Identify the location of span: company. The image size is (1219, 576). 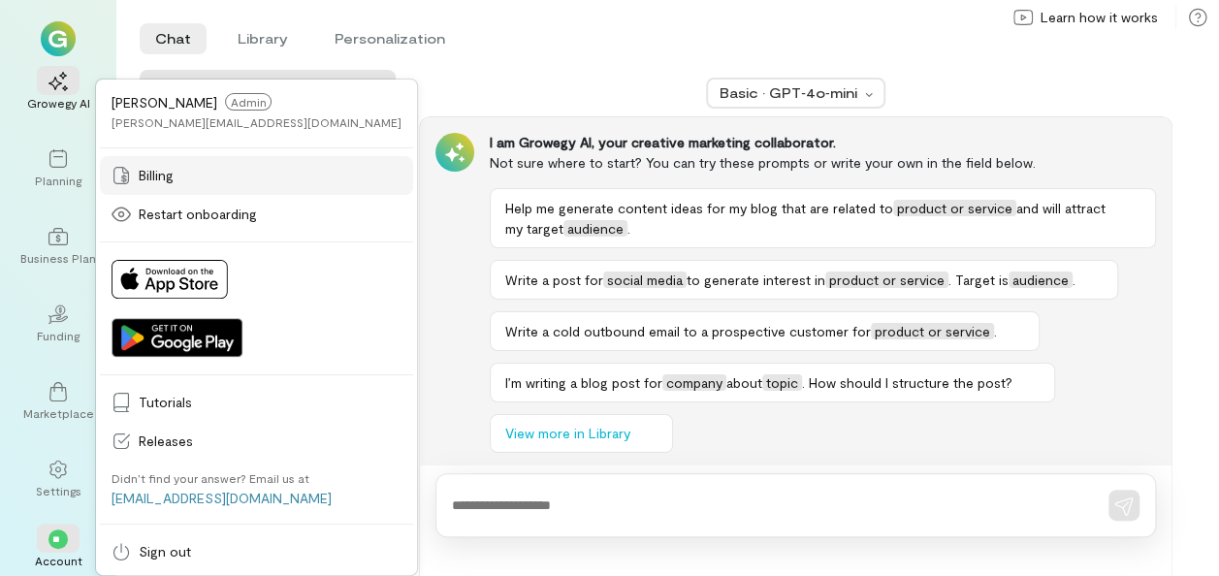
(694, 382).